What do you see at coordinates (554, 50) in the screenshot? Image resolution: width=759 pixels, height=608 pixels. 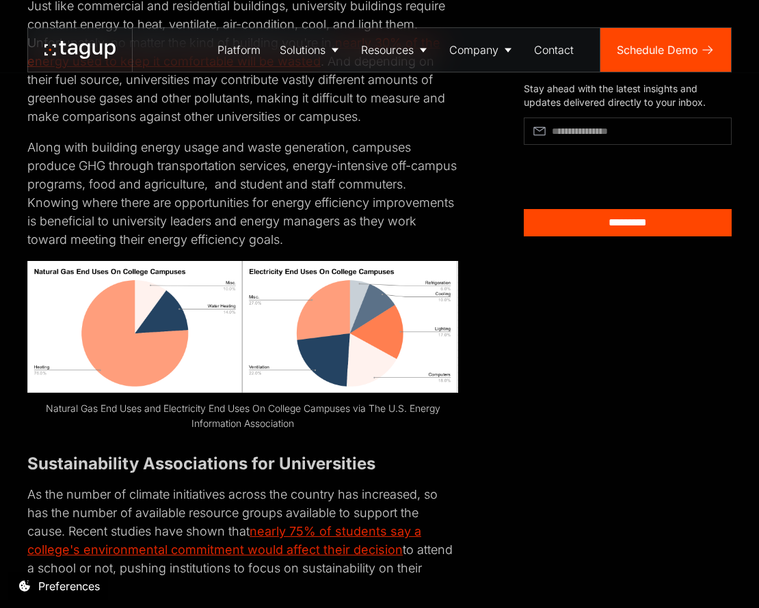 I see `div: Contact` at bounding box center [554, 50].